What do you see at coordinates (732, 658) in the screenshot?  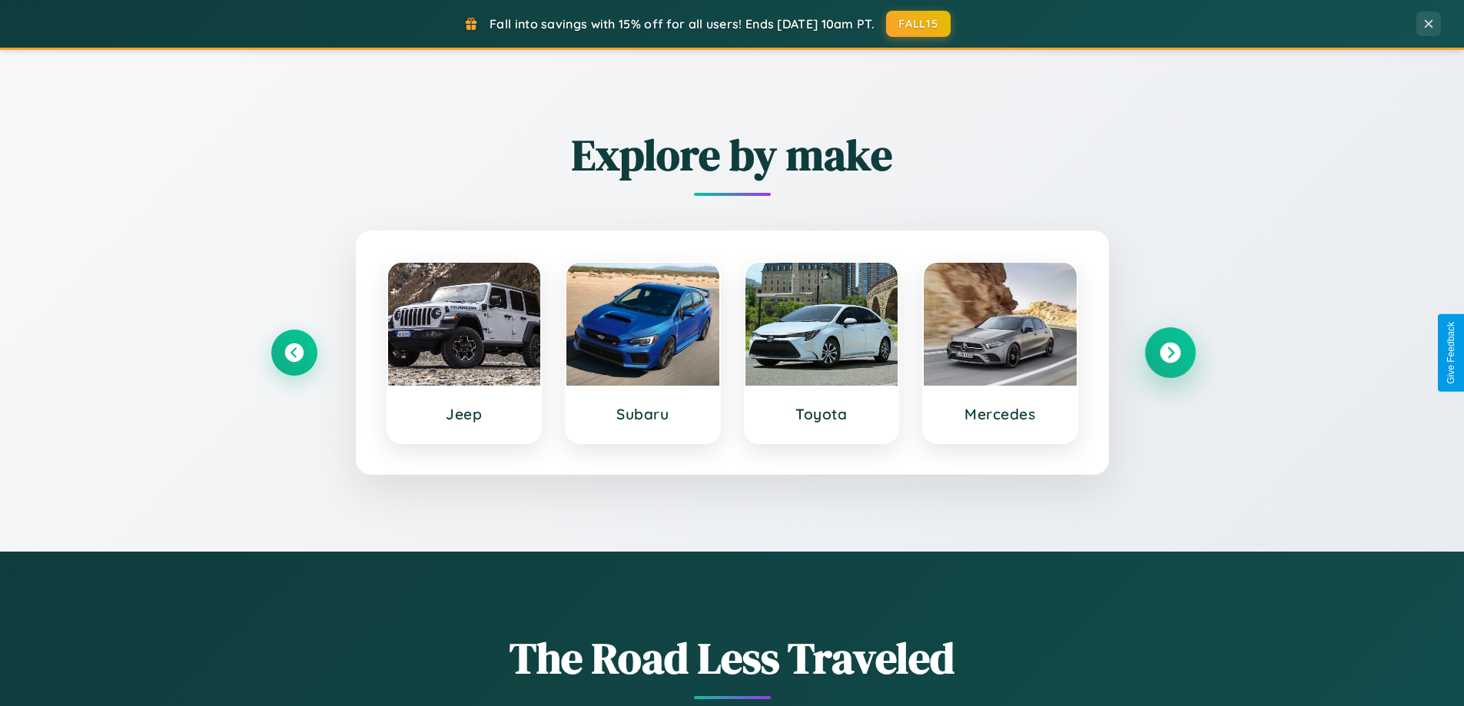 I see `h1: The Road Less Traveled` at bounding box center [732, 658].